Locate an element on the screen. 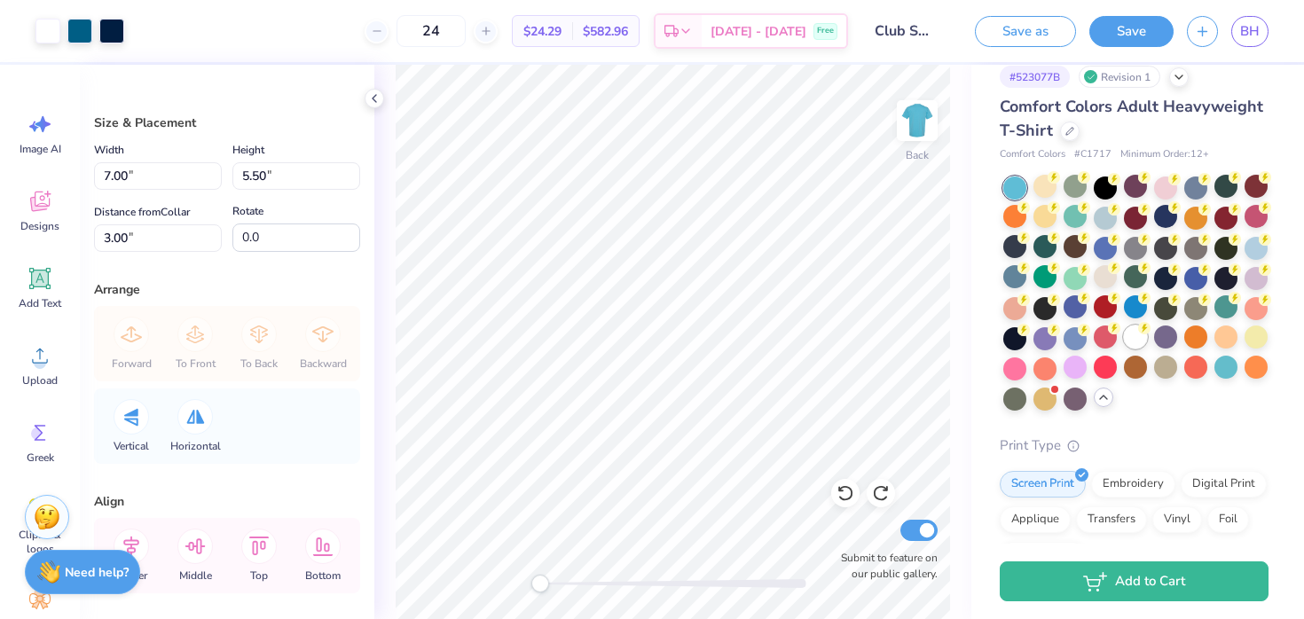 This screenshot has width=1304, height=619. span: Top is located at coordinates (259, 576).